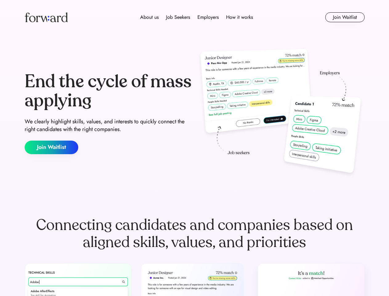 This screenshot has width=389, height=296. I want to click on div: Job Seekers, so click(178, 17).